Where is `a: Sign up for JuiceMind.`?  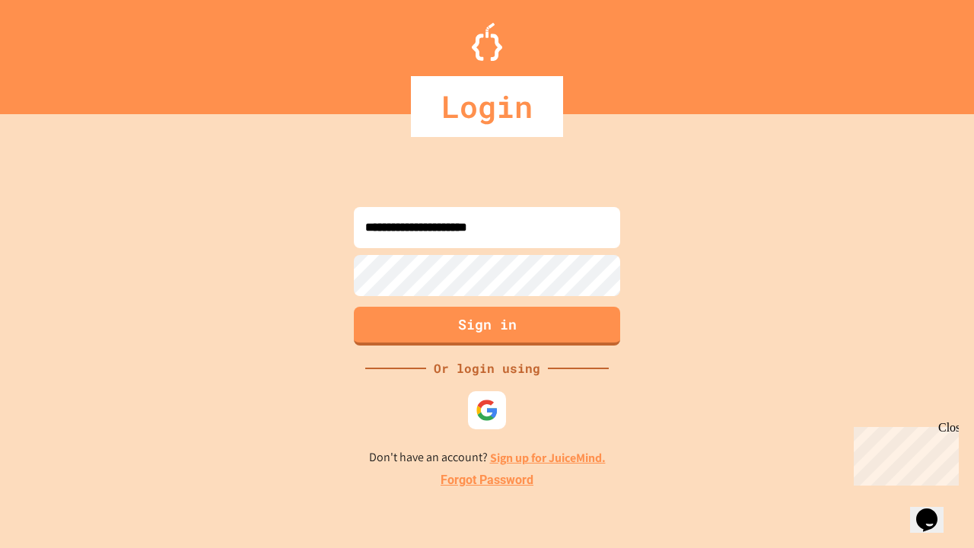 a: Sign up for JuiceMind. is located at coordinates (548, 457).